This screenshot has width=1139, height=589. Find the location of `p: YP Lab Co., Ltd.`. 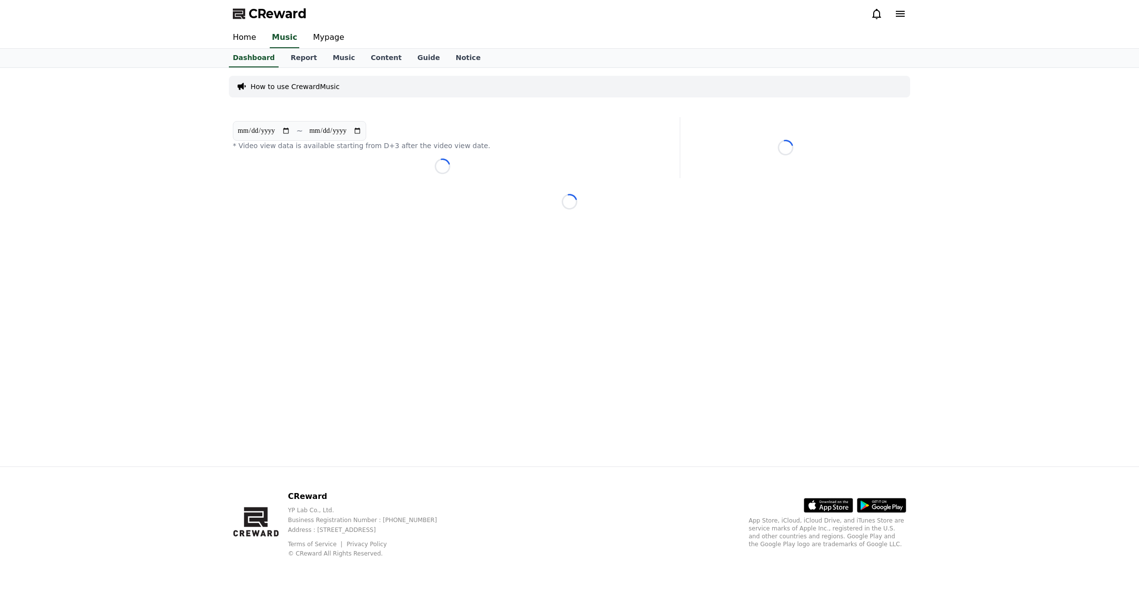

p: YP Lab Co., Ltd. is located at coordinates (370, 511).